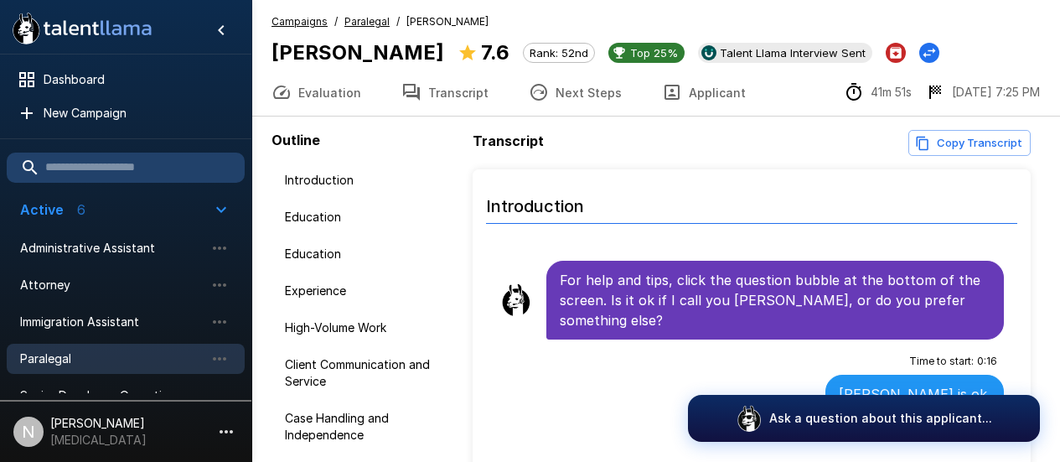 This screenshot has height=462, width=1060. I want to click on button: Next Steps, so click(575, 92).